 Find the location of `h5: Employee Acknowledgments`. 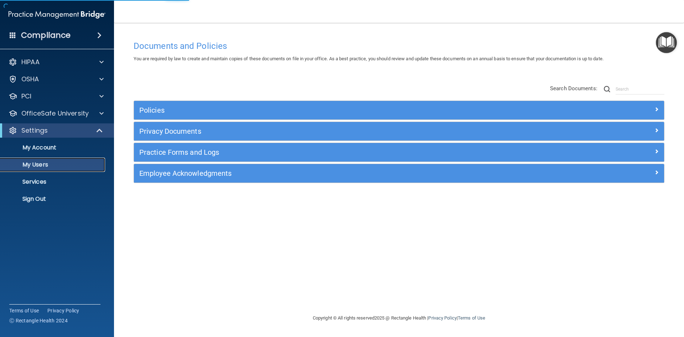

h5: Employee Acknowledgments is located at coordinates (333, 173).